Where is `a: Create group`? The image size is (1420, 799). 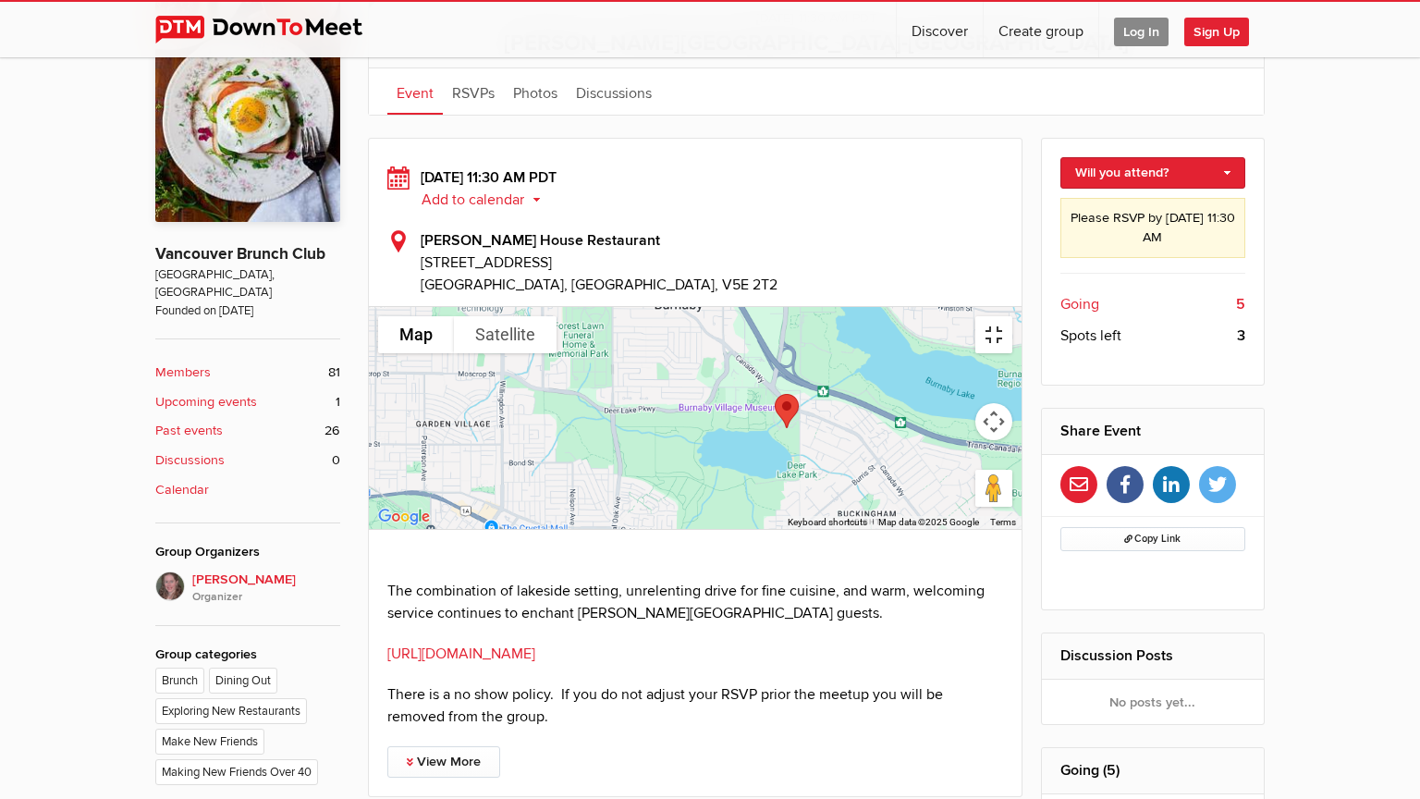
a: Create group is located at coordinates (1041, 30).